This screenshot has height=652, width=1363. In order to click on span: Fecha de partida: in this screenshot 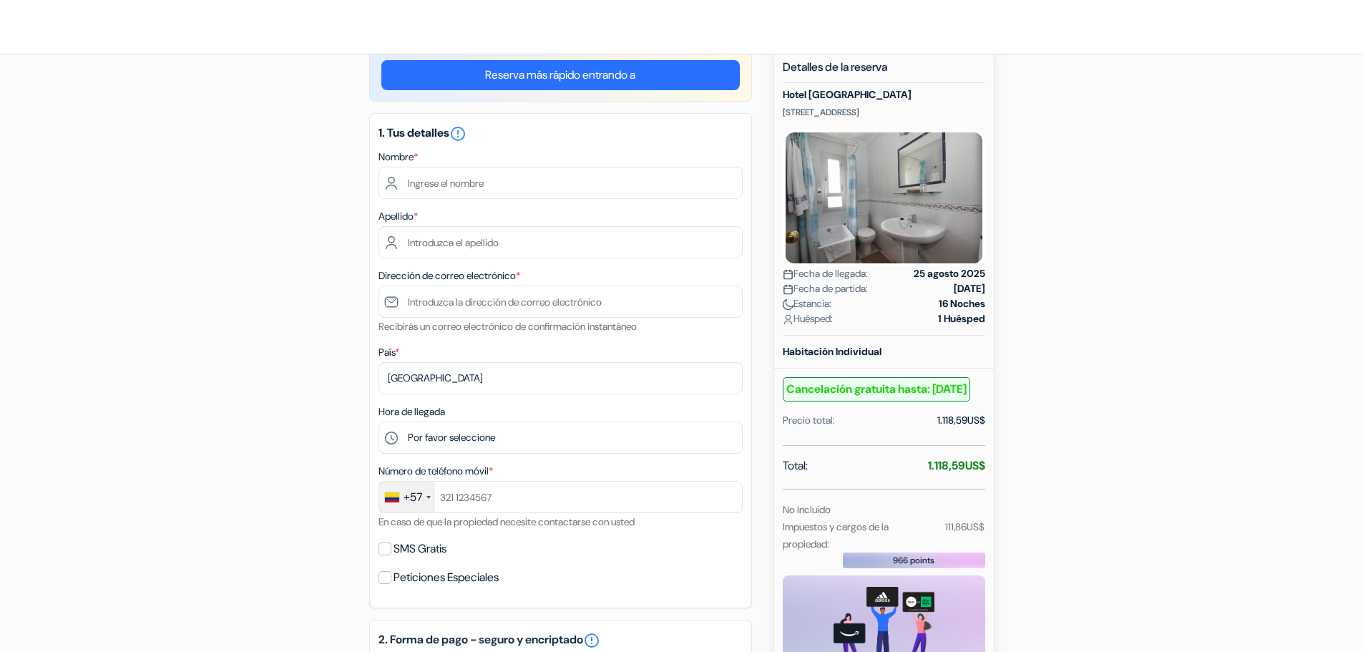, I will do `click(825, 288)`.